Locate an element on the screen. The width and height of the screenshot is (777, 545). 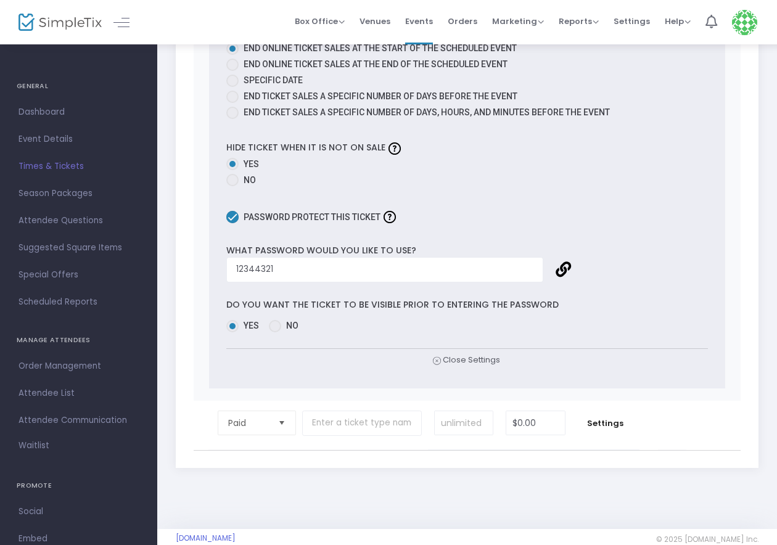
label: Do you want the ticket to be visible prior to entering the password is located at coordinates (392, 305).